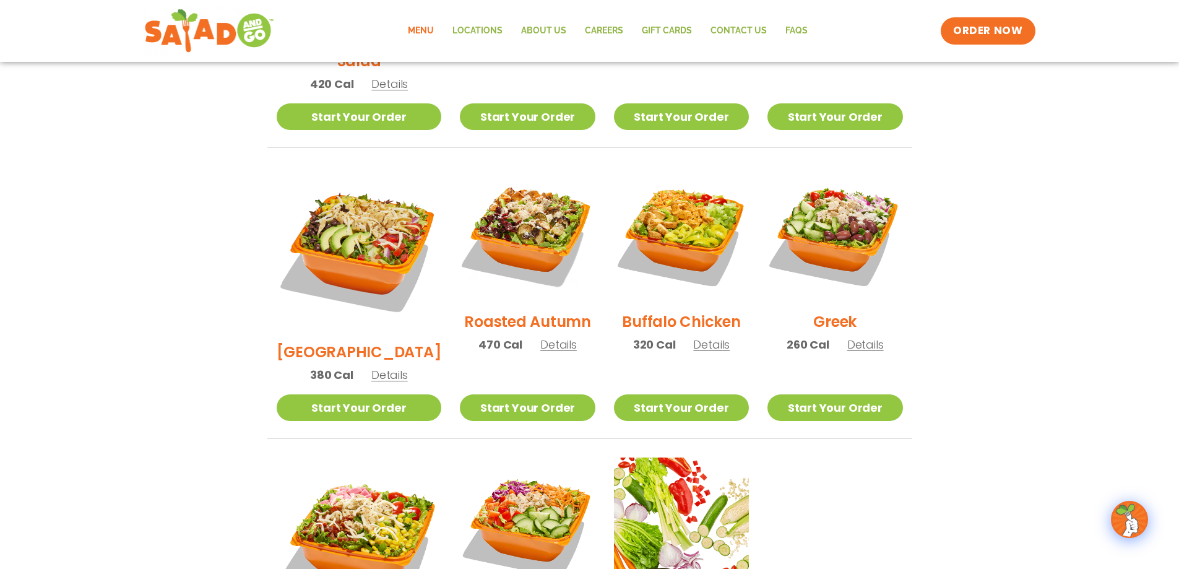 This screenshot has height=569, width=1179. I want to click on img: wpChatIcon, so click(1130, 519).